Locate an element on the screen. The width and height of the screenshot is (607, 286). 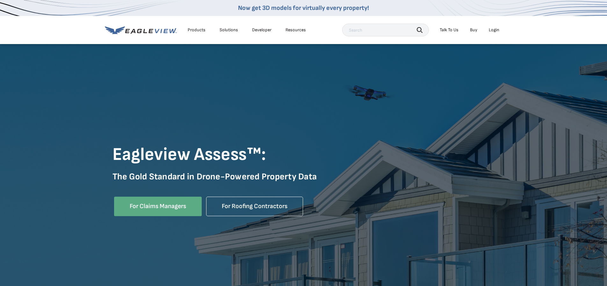
h1: Eagleview Assess™: is located at coordinates (304, 155).